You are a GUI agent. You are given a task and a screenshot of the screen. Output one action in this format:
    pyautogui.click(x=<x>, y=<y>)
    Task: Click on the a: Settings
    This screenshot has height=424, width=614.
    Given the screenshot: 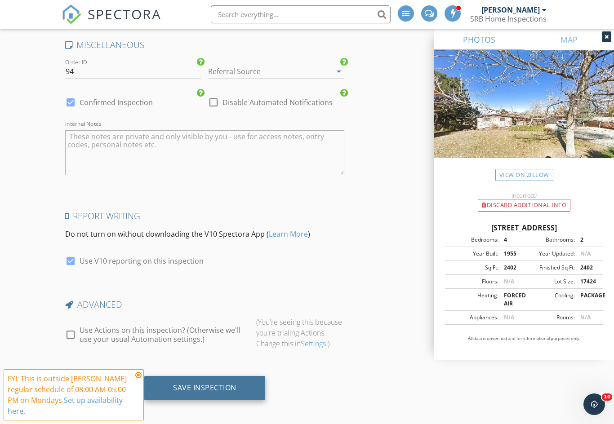 What is the action you would take?
    pyautogui.click(x=313, y=344)
    